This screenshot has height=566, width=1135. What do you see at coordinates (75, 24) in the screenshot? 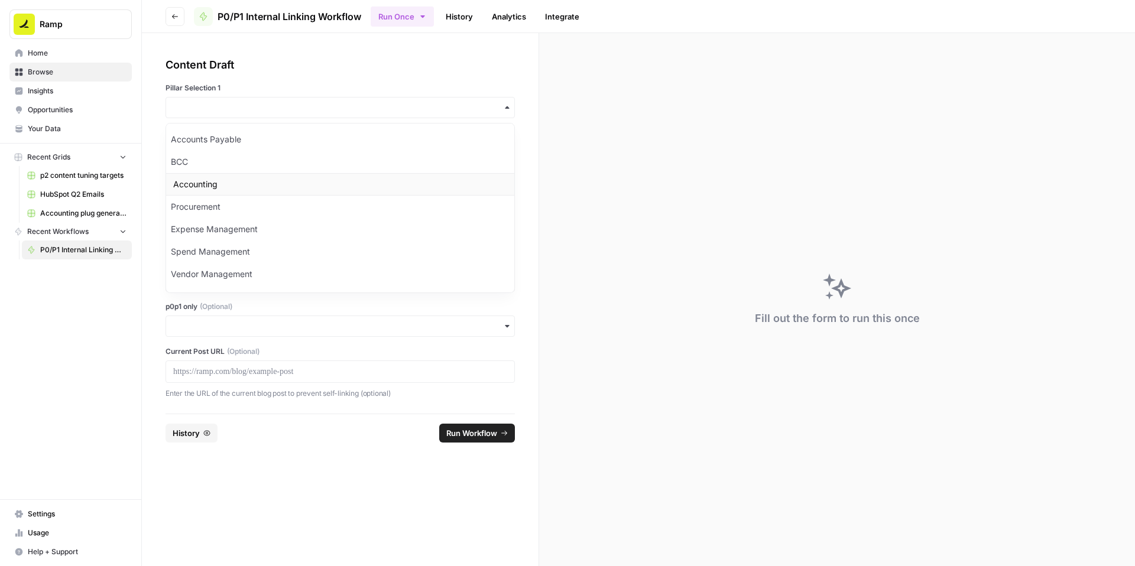
I see `span: Ramp` at bounding box center [75, 24].